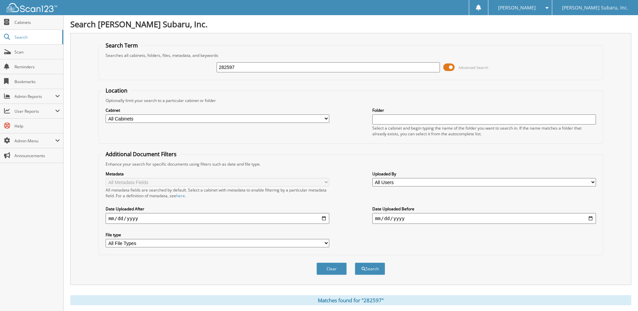 This screenshot has width=638, height=311. Describe the element at coordinates (116, 90) in the screenshot. I see `legend: Location` at that location.